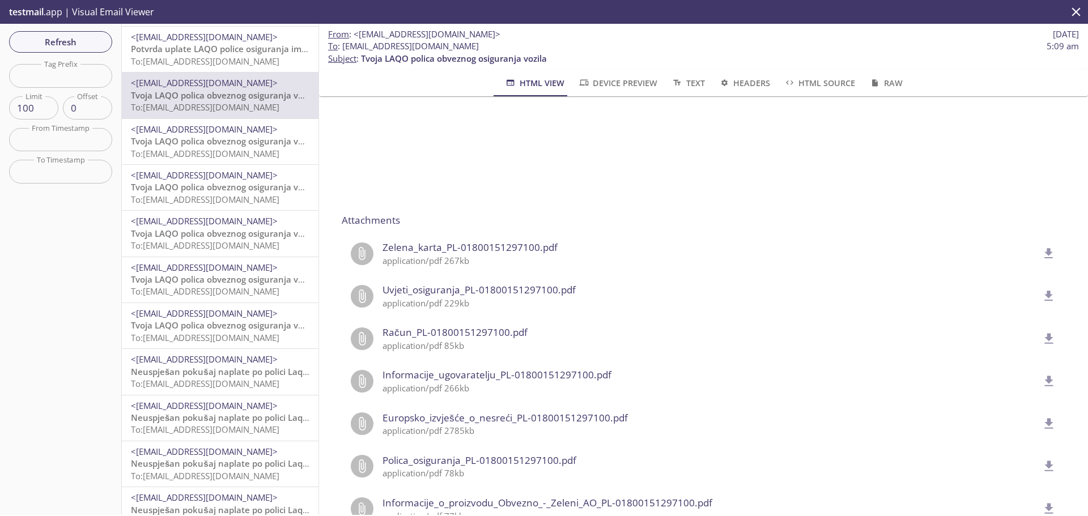 The height and width of the screenshot is (516, 1088). Describe the element at coordinates (710, 388) in the screenshot. I see `p: application/pdf 266kb` at that location.